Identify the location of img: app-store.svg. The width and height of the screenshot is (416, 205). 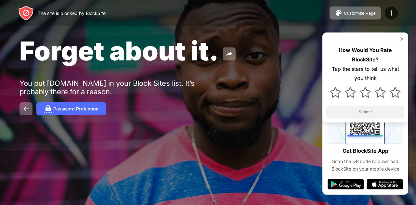
(385, 184).